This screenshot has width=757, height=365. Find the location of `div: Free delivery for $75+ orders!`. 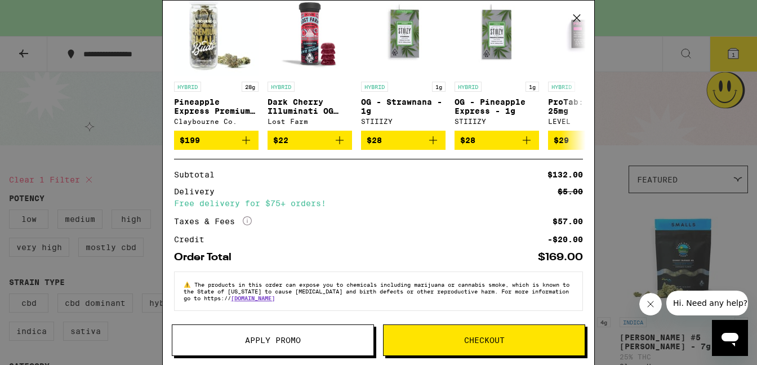

div: Free delivery for $75+ orders! is located at coordinates (379, 203).